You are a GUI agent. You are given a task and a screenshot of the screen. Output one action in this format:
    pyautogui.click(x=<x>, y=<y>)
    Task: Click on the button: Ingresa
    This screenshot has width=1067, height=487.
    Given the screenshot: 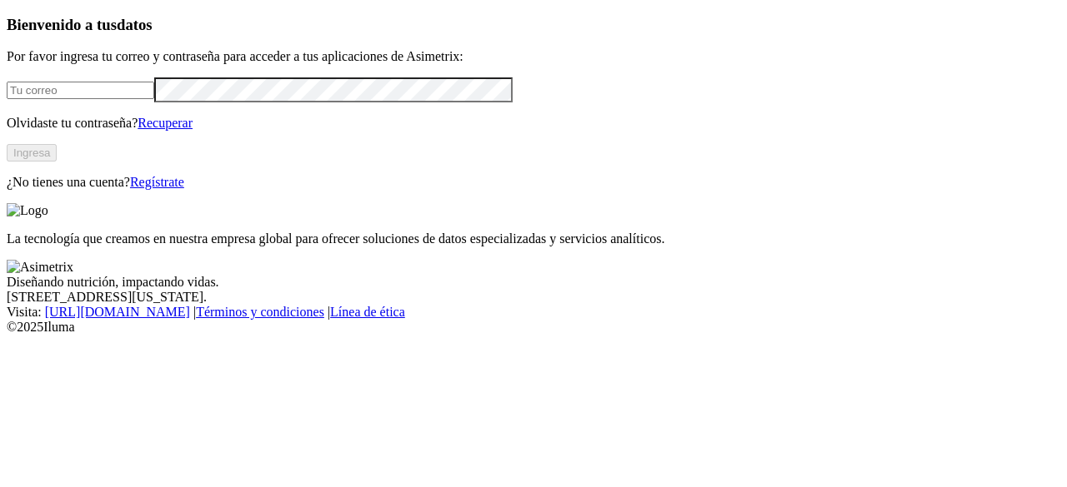 What is the action you would take?
    pyautogui.click(x=32, y=152)
    